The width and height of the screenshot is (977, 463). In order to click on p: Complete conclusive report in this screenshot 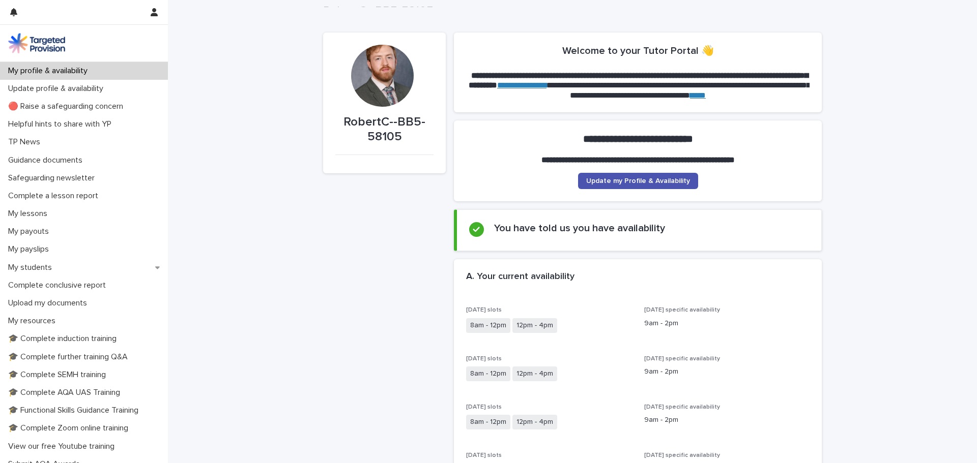, I will do `click(59, 285)`.